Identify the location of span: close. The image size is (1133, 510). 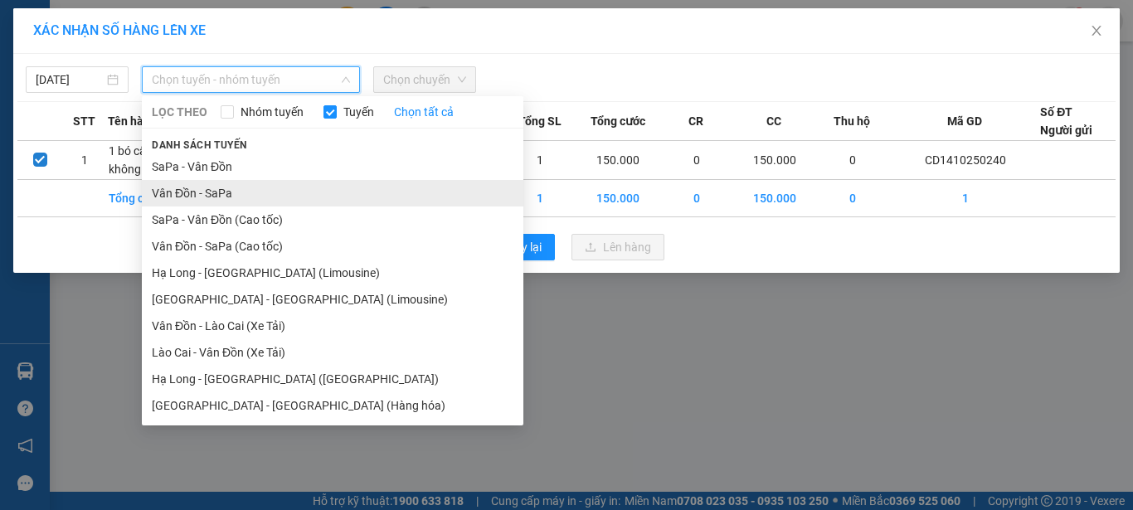
(1097, 31).